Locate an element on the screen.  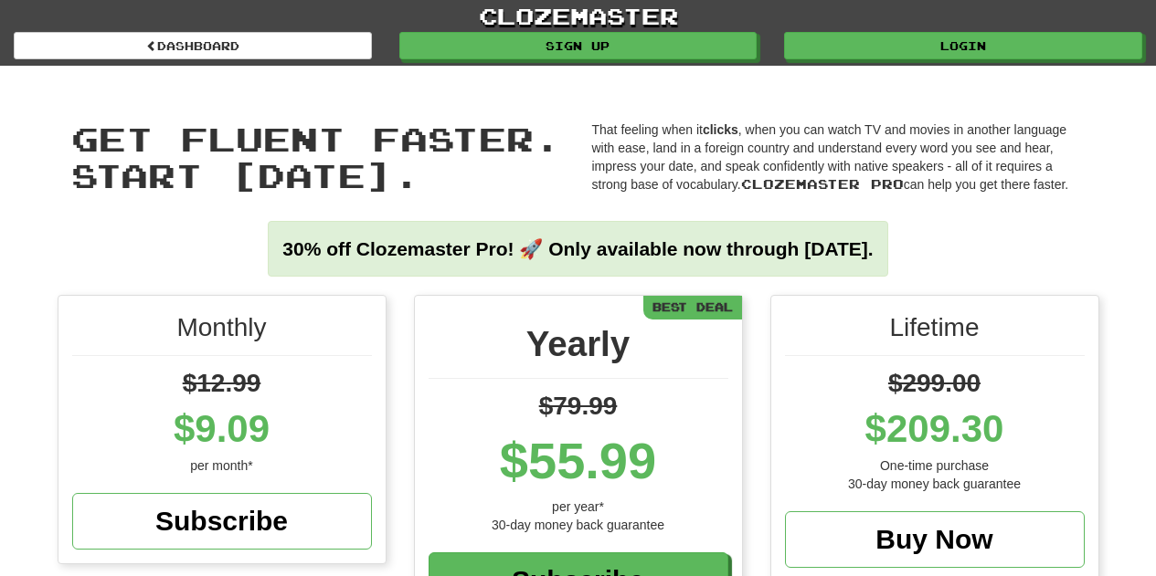
a: Sign up is located at coordinates (578, 46).